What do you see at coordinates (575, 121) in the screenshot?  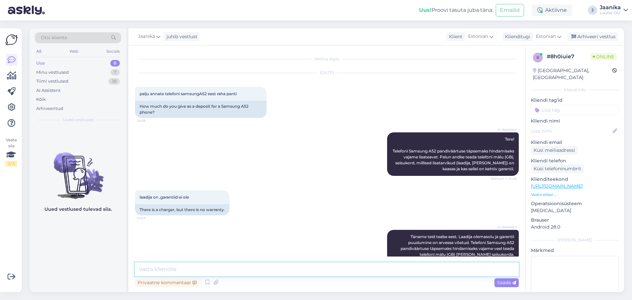 I see `p: Kliendi nimi` at bounding box center [575, 121].